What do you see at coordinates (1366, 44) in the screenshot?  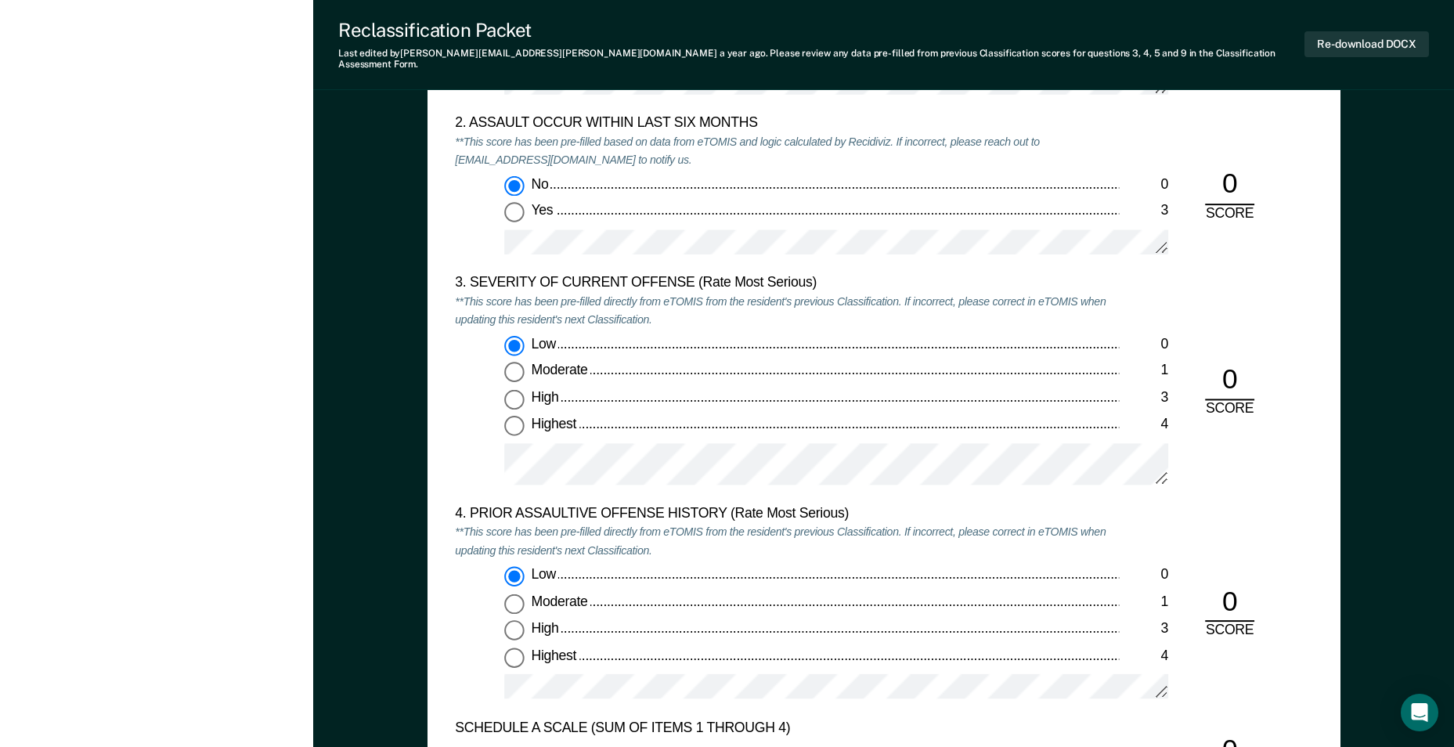 I see `button: Re-download DOCX` at bounding box center [1366, 44].